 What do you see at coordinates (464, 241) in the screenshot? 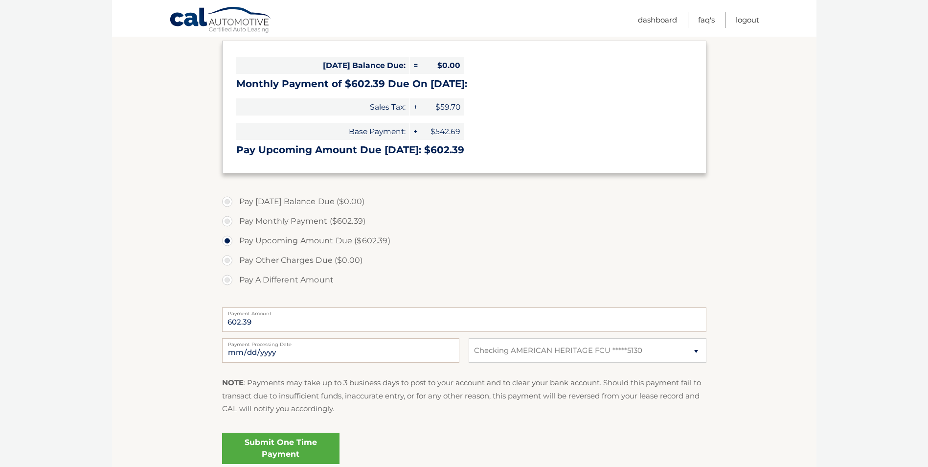
I see `label: Pay Upcoming Amount Due ($602.39)` at bounding box center [464, 241].